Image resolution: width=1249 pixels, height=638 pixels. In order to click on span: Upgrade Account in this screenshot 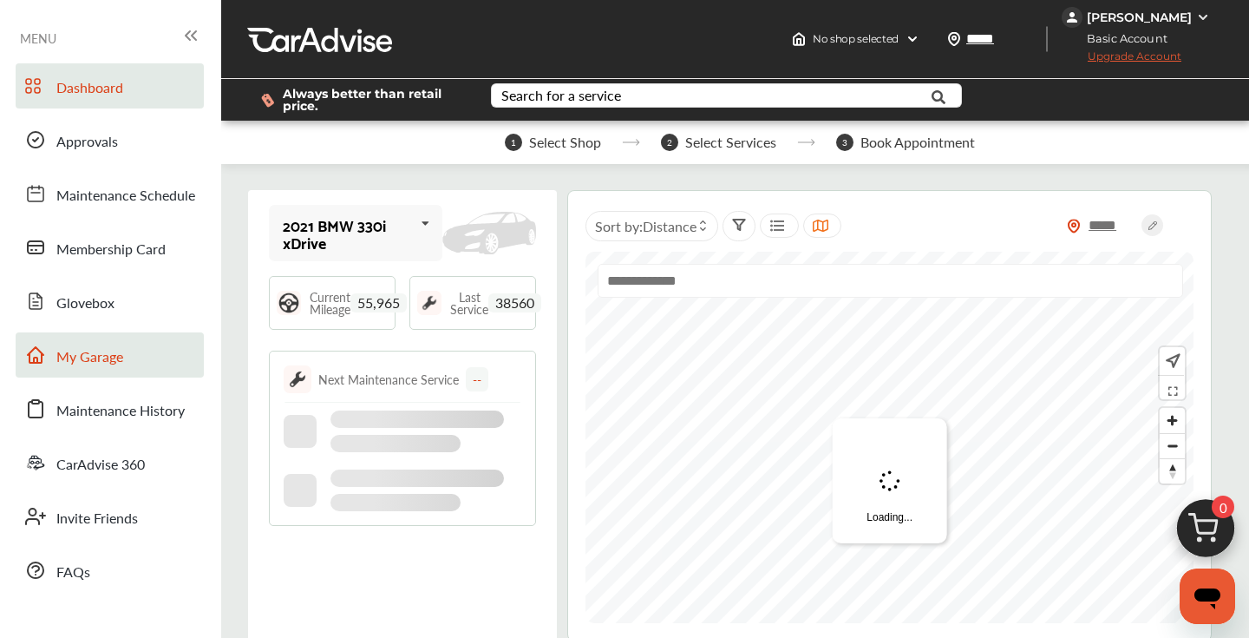, I will do `click(1122, 60)`.